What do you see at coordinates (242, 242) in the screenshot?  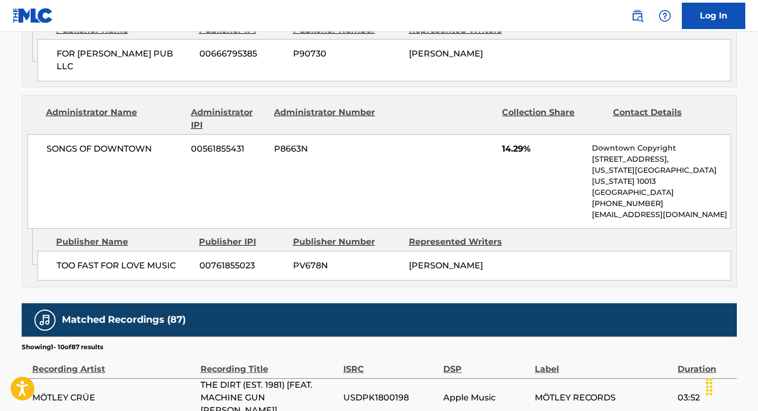 I see `div: Publisher IPI` at bounding box center [242, 242].